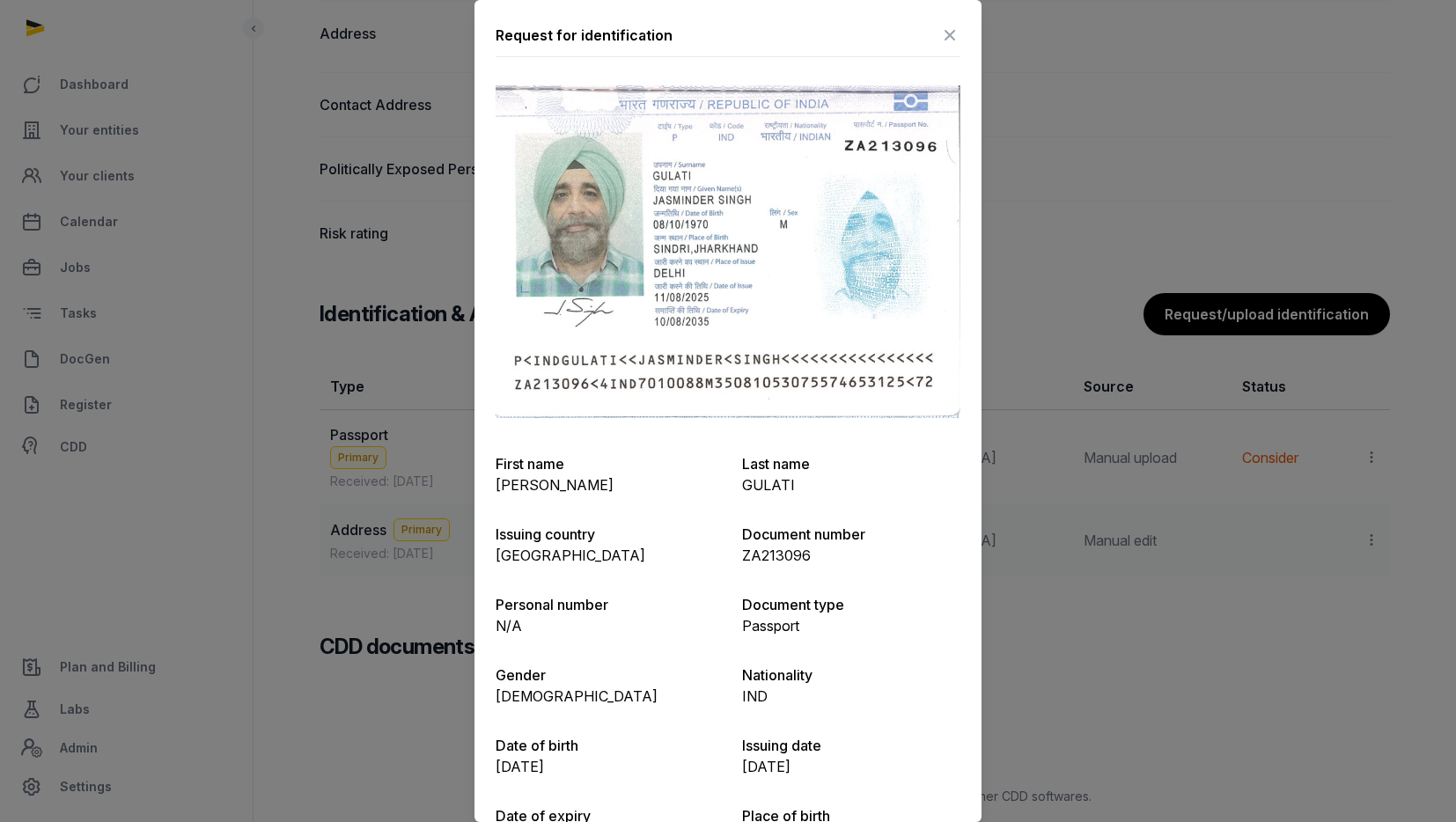 This screenshot has width=1456, height=822. I want to click on p: Document number, so click(851, 534).